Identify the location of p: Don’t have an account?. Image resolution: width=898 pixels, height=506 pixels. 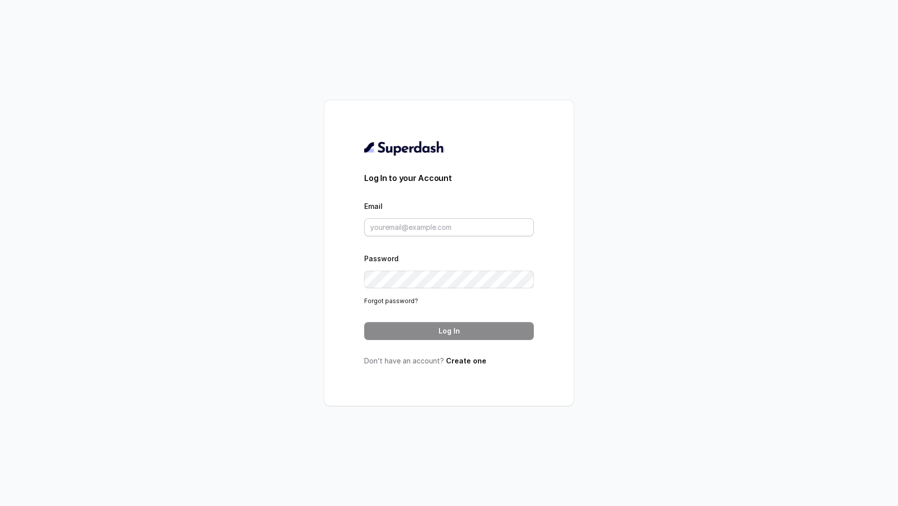
(449, 361).